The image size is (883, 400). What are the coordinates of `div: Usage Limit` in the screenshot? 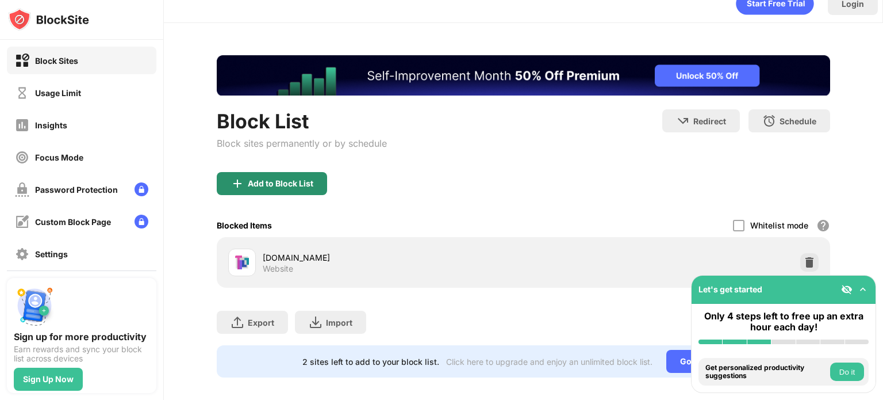 It's located at (58, 93).